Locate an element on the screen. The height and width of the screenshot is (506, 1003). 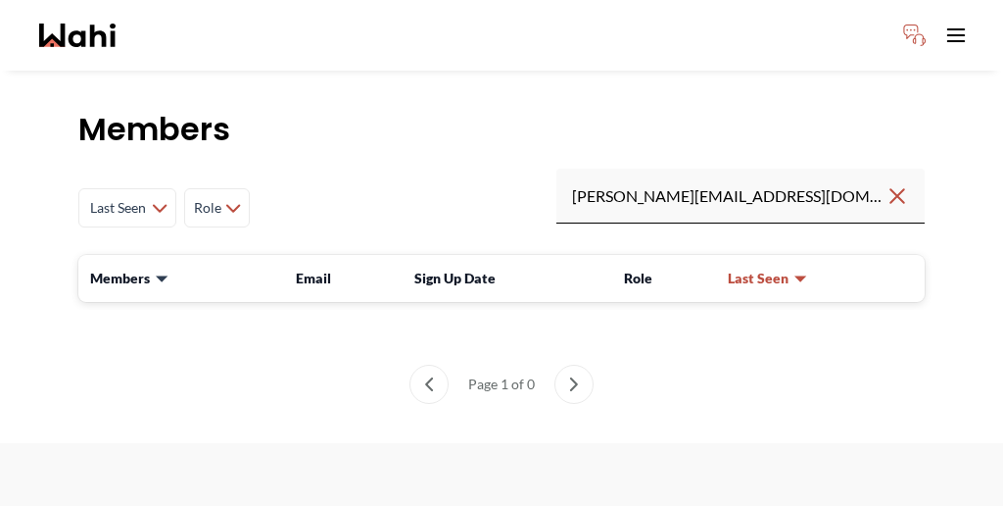
button: next page is located at coordinates (574, 384).